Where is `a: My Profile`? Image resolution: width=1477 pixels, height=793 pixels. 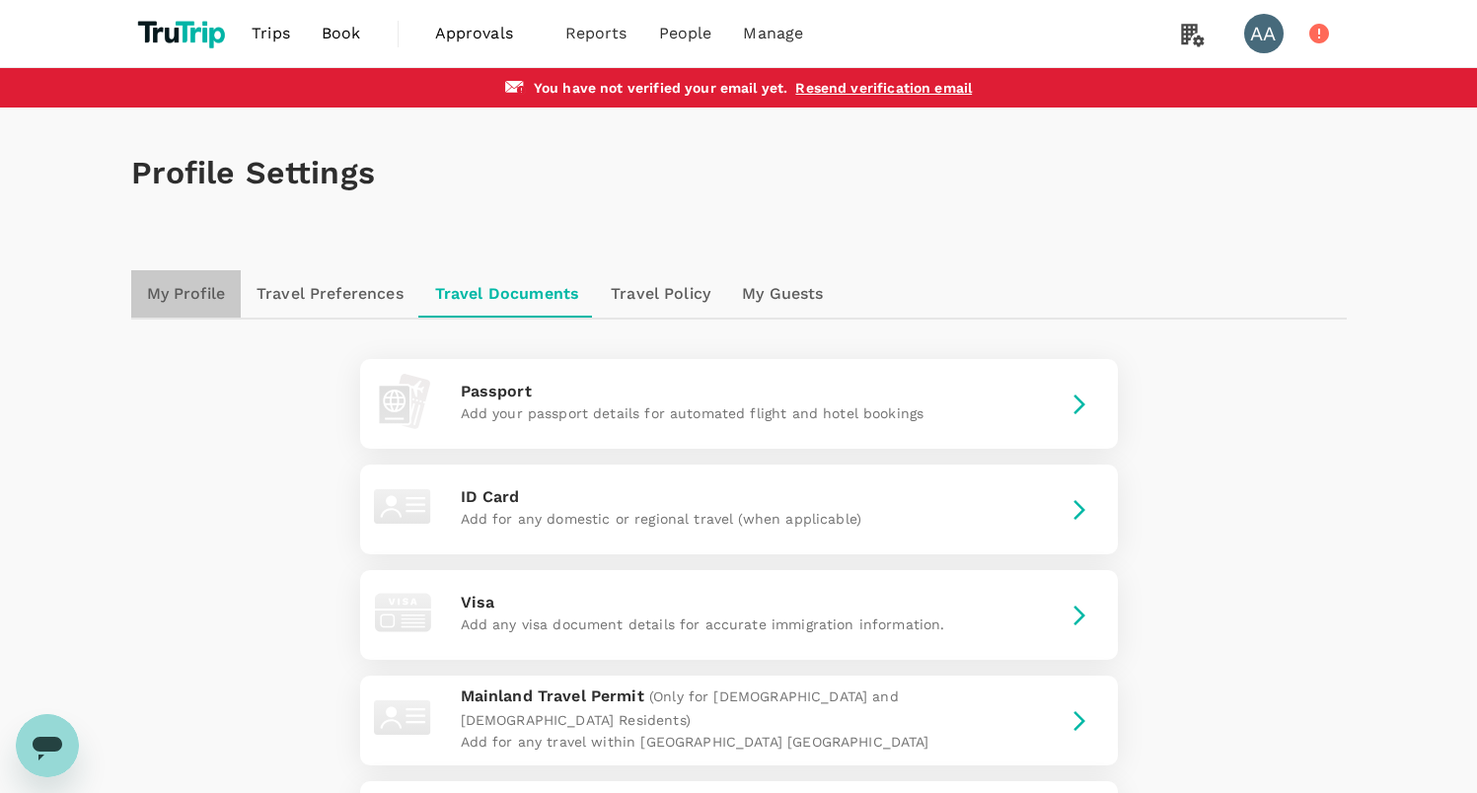 a: My Profile is located at coordinates (187, 294).